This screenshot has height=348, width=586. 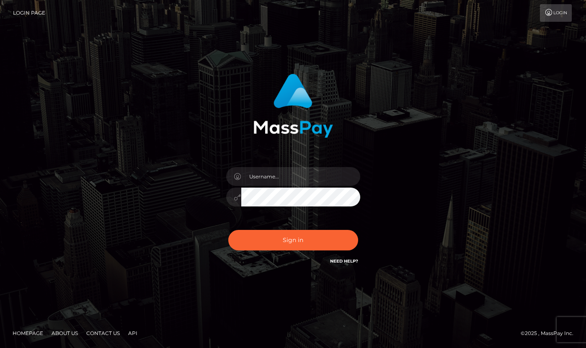 I want to click on div: © 2025 , MassPay Inc., so click(x=550, y=333).